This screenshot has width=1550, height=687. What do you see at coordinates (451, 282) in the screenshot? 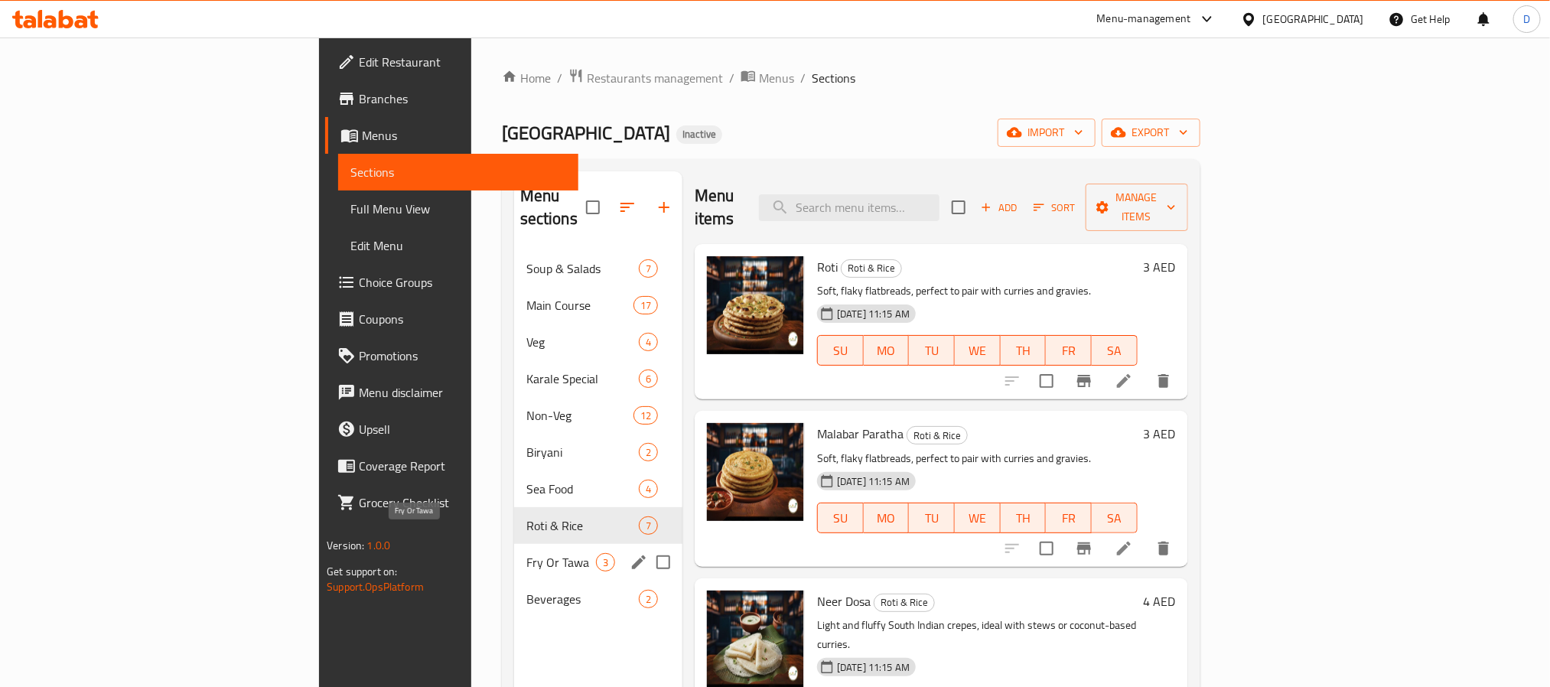
I see `a: Choice Groups` at bounding box center [451, 282].